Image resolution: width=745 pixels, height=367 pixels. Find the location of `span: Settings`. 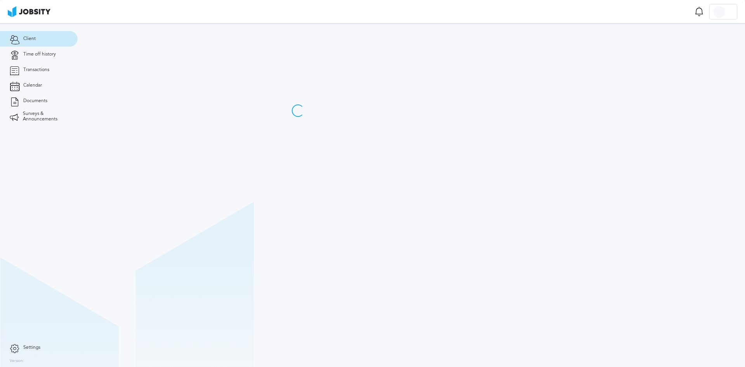

span: Settings is located at coordinates (32, 347).